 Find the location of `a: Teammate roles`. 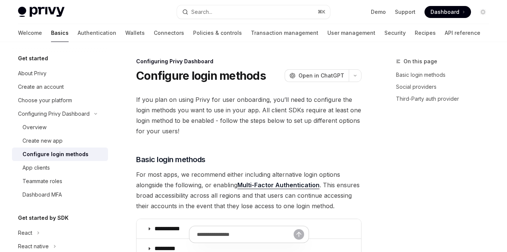

a: Teammate roles is located at coordinates (60, 181).